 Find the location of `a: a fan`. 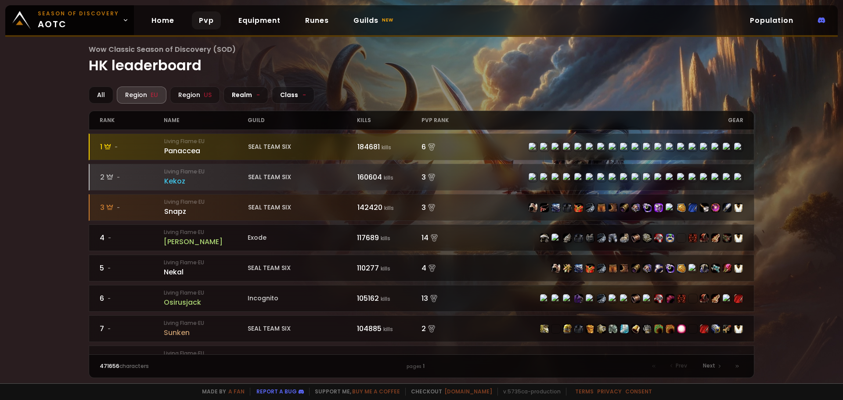

a: a fan is located at coordinates (236, 391).